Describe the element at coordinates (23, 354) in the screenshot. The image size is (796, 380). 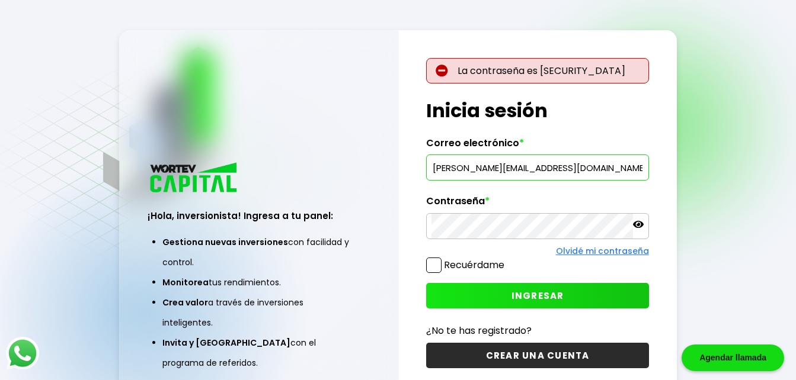
I see `img: logos_whatsapp-icon.242b2217.svg` at that location.